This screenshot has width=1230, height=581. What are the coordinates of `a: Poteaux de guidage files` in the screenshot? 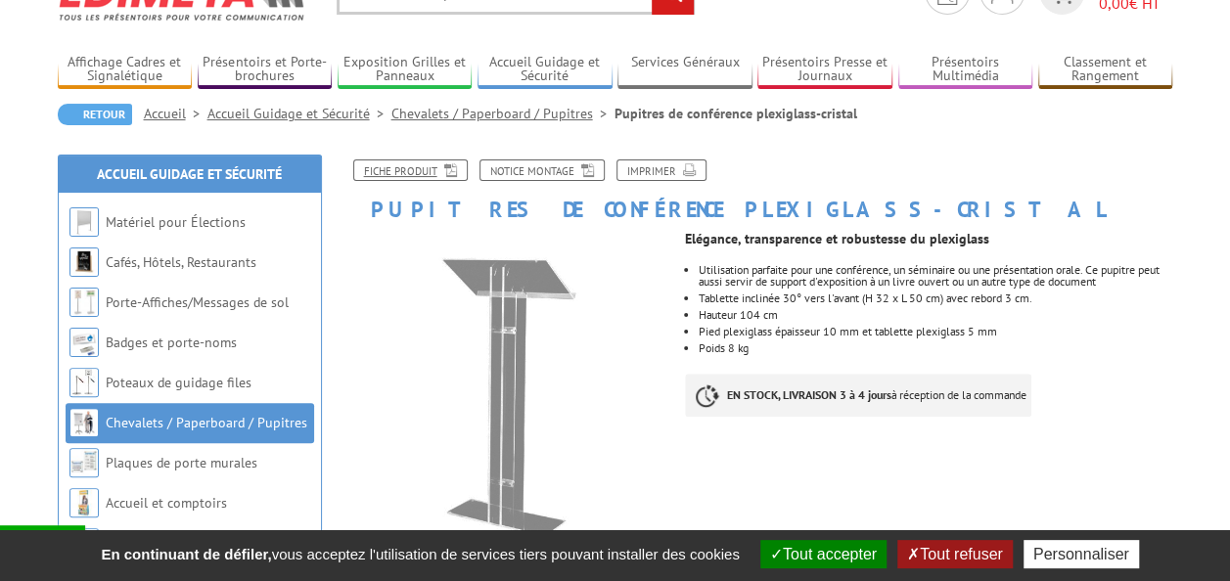 It's located at (178, 383).